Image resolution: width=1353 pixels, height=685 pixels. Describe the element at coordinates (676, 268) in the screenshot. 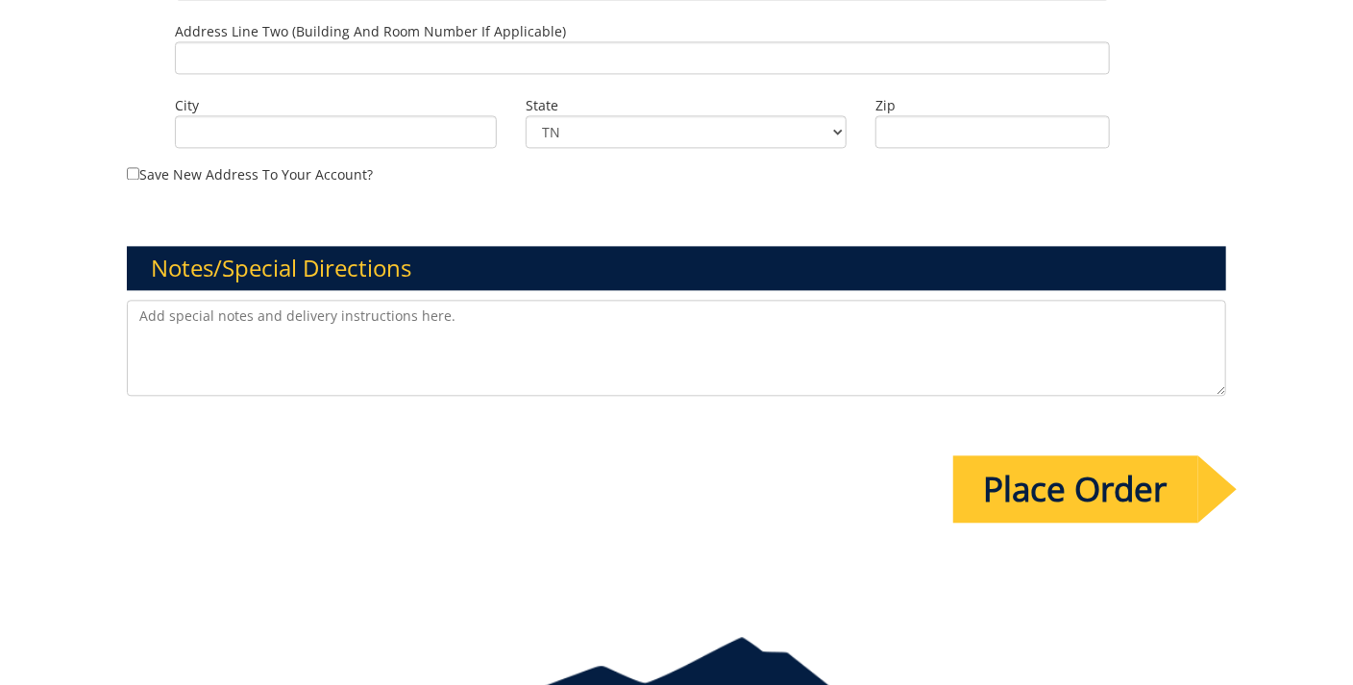

I see `h3: Notes/Special Directions` at that location.